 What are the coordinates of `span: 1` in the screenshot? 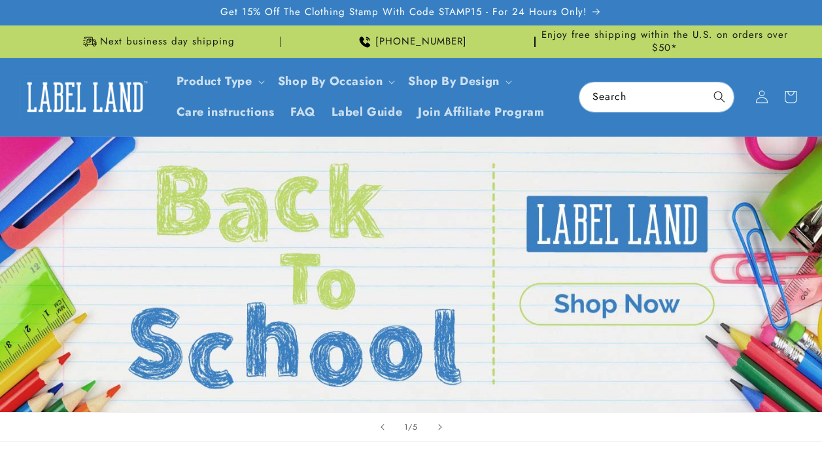 It's located at (406, 427).